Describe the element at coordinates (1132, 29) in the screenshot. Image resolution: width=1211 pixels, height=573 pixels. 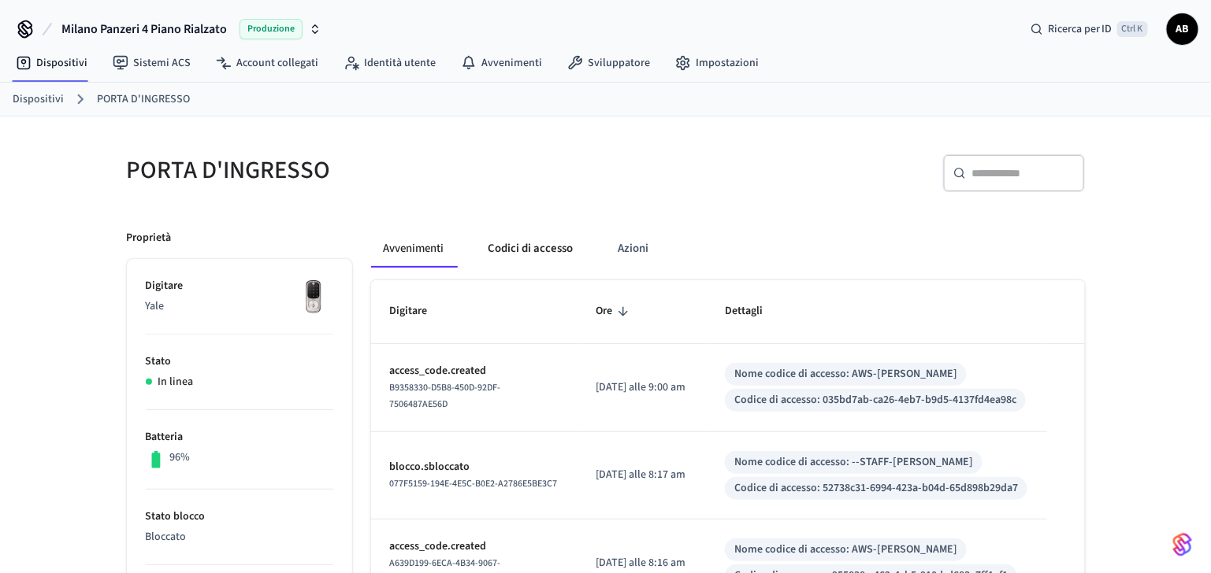
I see `span: Ctrl K` at that location.